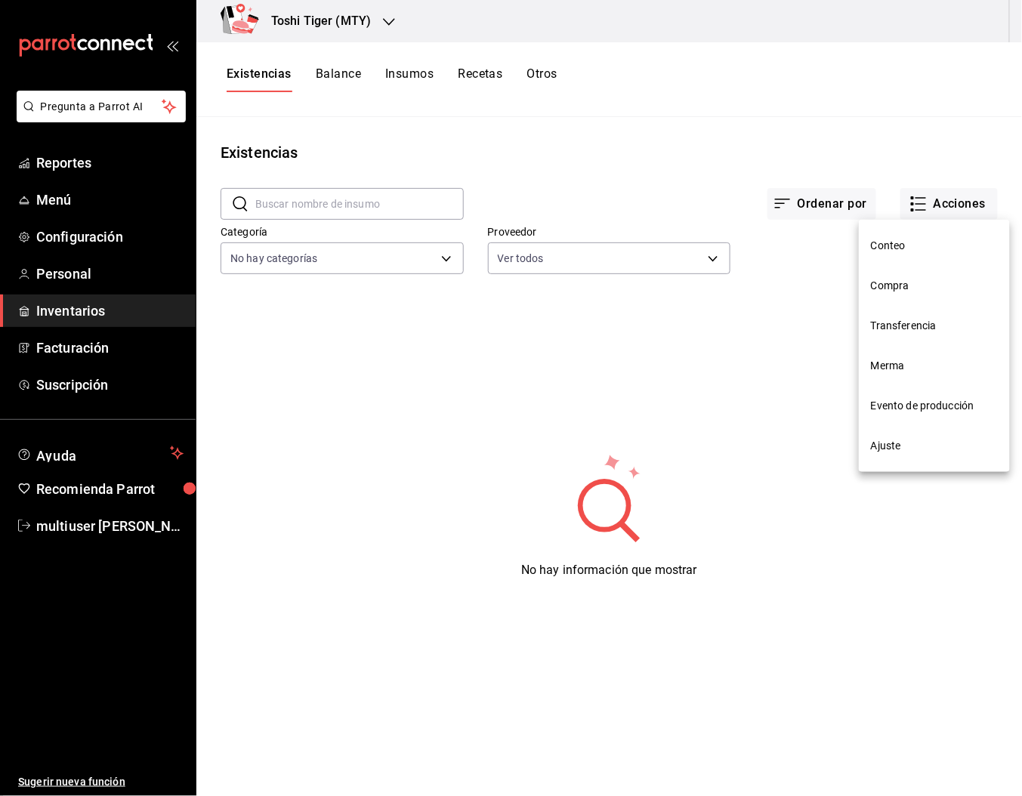 The width and height of the screenshot is (1022, 796). What do you see at coordinates (934, 245) in the screenshot?
I see `span: Conteo` at bounding box center [934, 245].